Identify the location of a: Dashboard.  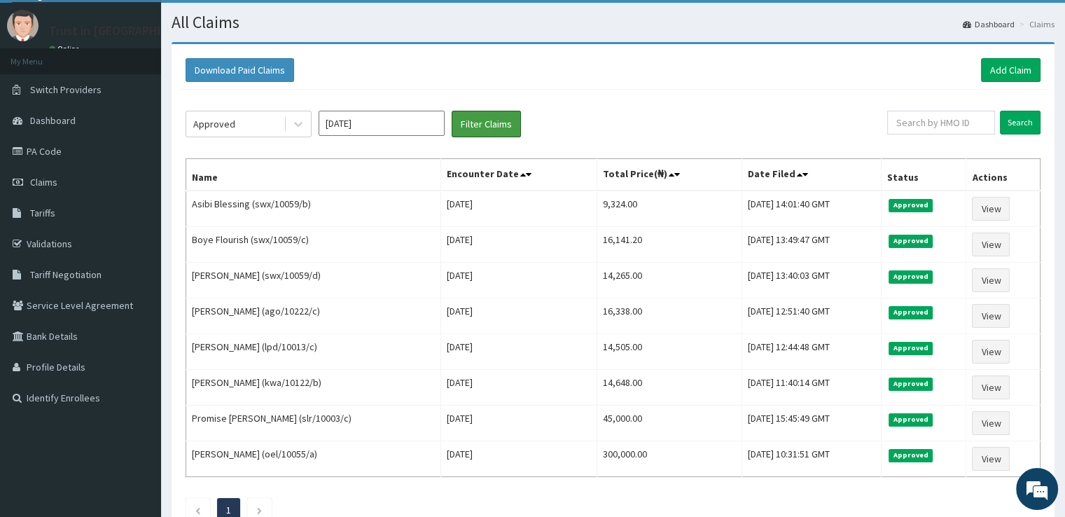
(989, 24).